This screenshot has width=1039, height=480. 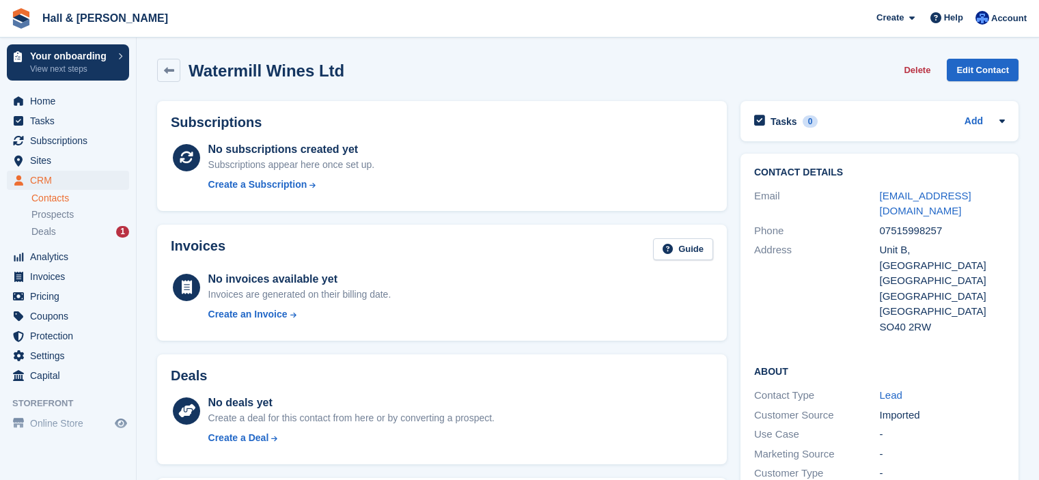 I want to click on div: No subscriptions created yet, so click(x=292, y=150).